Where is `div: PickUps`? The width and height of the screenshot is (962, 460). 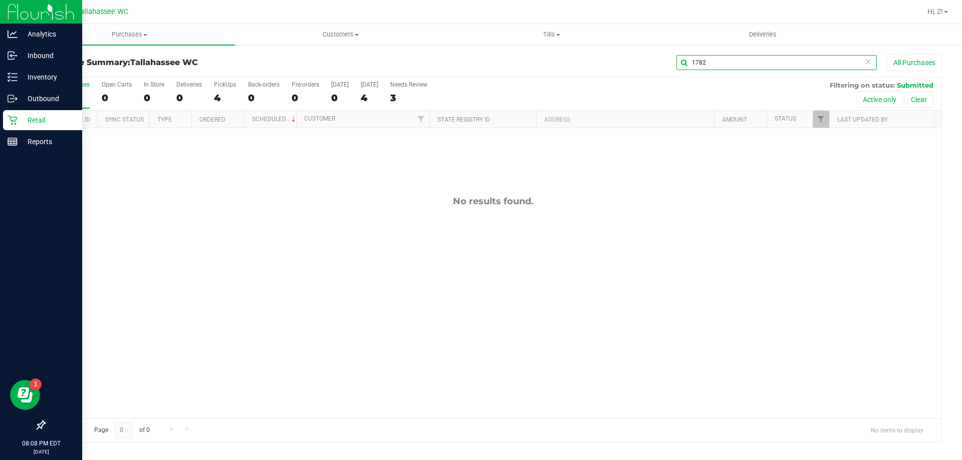
div: PickUps is located at coordinates (225, 85).